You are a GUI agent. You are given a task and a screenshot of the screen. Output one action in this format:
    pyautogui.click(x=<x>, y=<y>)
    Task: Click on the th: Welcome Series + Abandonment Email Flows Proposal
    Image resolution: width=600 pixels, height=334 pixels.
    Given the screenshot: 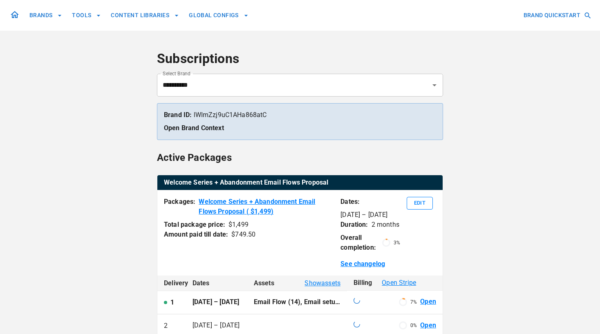 What is the action you would take?
    pyautogui.click(x=300, y=182)
    